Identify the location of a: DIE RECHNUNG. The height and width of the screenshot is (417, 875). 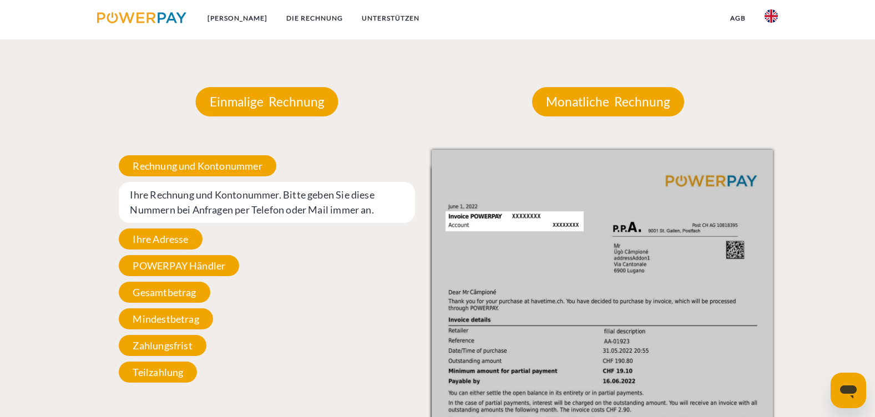
(315, 18).